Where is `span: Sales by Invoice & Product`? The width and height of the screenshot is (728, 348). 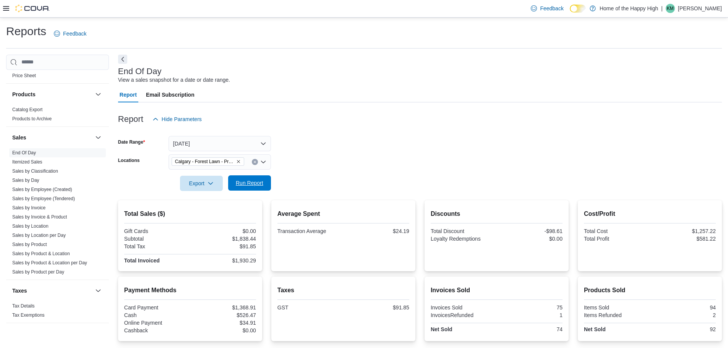 span: Sales by Invoice & Product is located at coordinates (39, 217).